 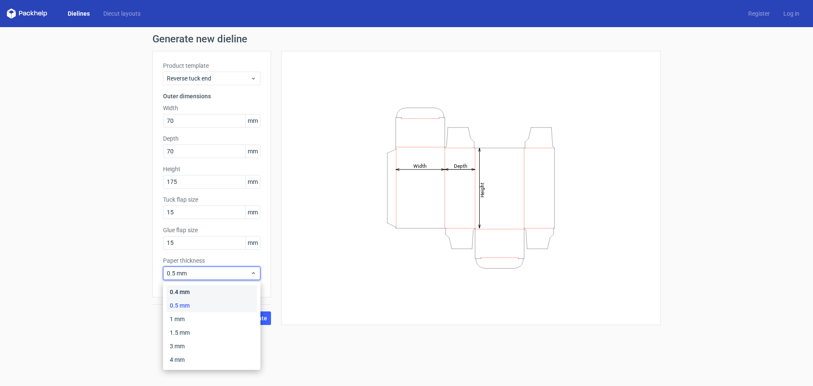 What do you see at coordinates (212, 346) in the screenshot?
I see `div: 3 mm` at bounding box center [212, 346].